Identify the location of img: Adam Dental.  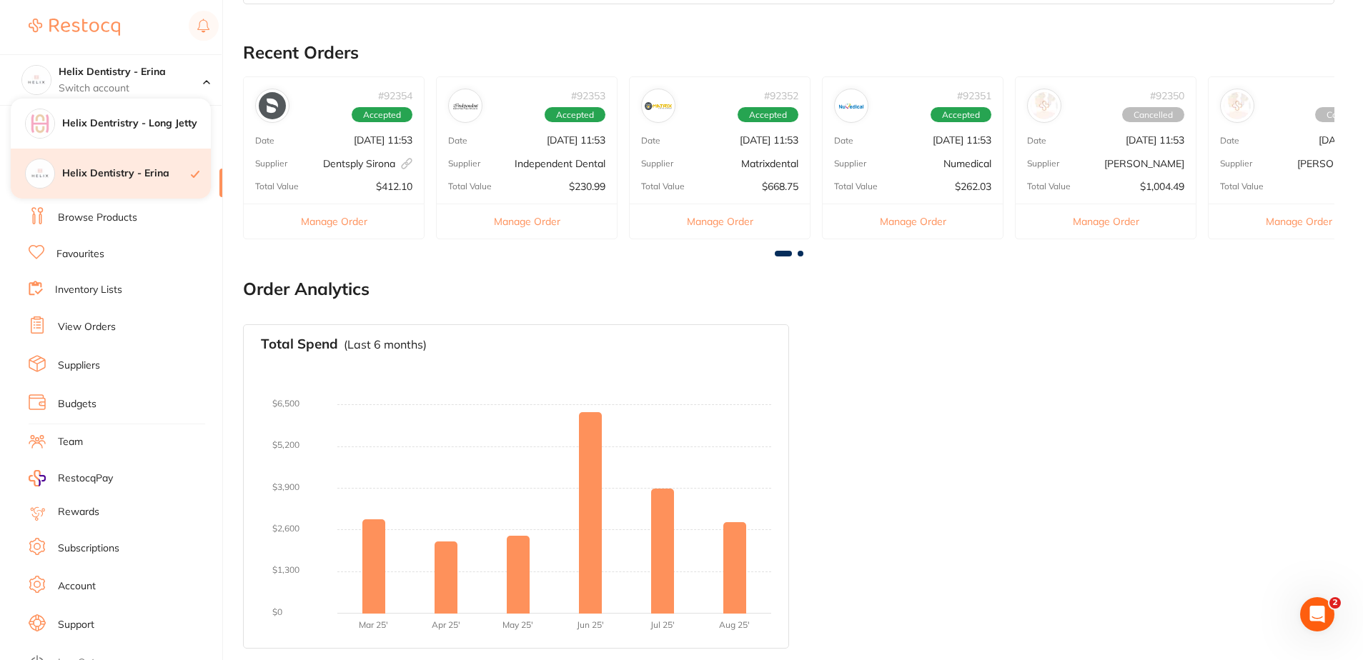
(1237, 106).